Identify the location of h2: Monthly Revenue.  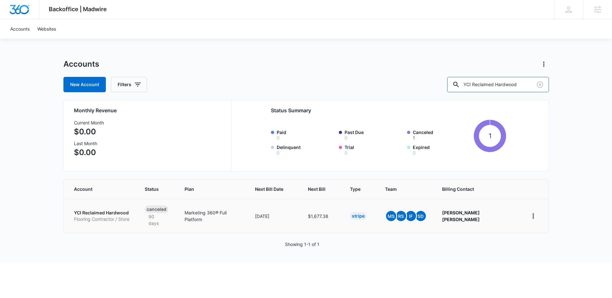
(149, 110).